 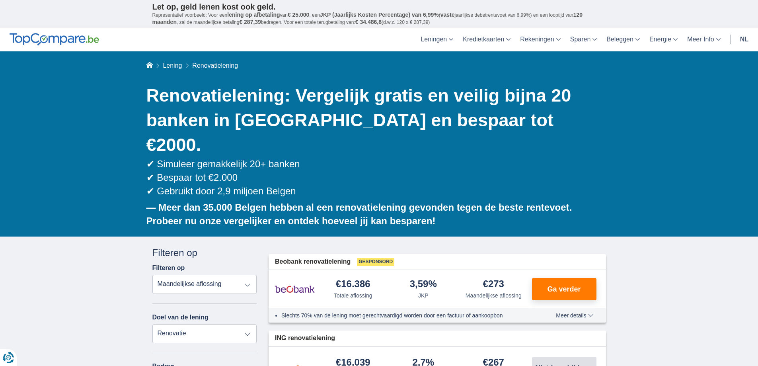 I want to click on a: Rekeningen, so click(x=540, y=39).